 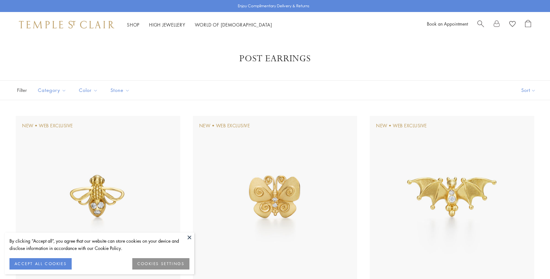 What do you see at coordinates (447, 24) in the screenshot?
I see `a: Book an Appointment` at bounding box center [447, 24].